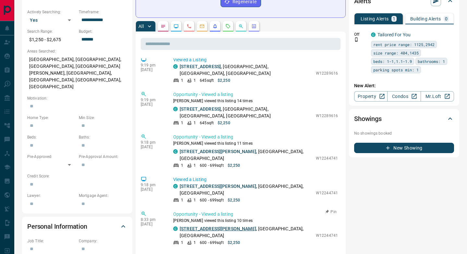 This screenshot has height=254, width=467. I want to click on p: Actively Searching:, so click(51, 12).